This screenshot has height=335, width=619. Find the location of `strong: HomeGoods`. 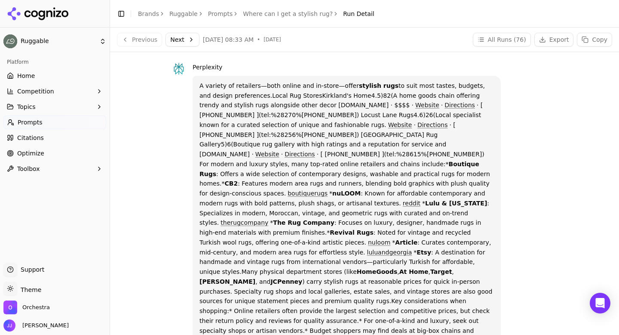

strong: HomeGoods is located at coordinates (377, 271).